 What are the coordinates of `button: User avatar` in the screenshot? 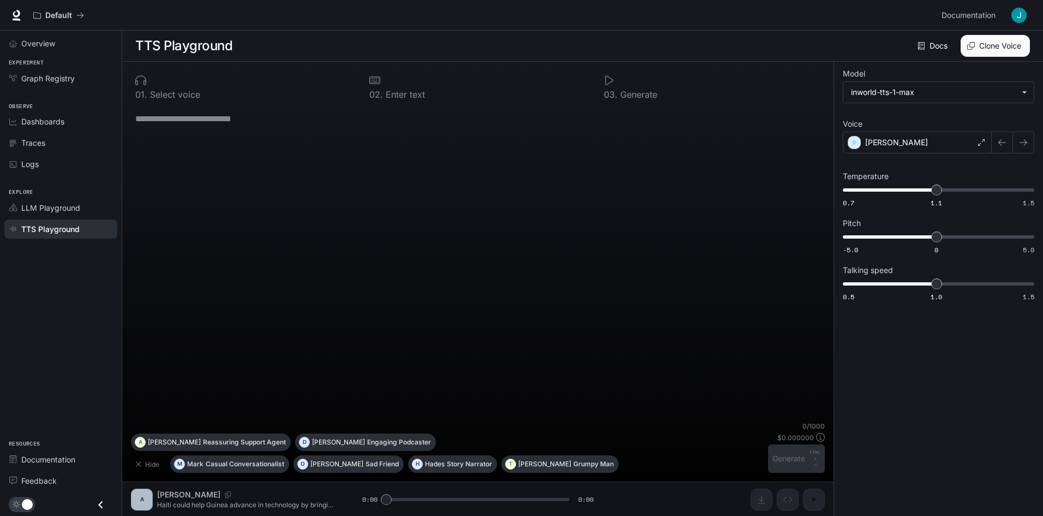 It's located at (1019, 15).